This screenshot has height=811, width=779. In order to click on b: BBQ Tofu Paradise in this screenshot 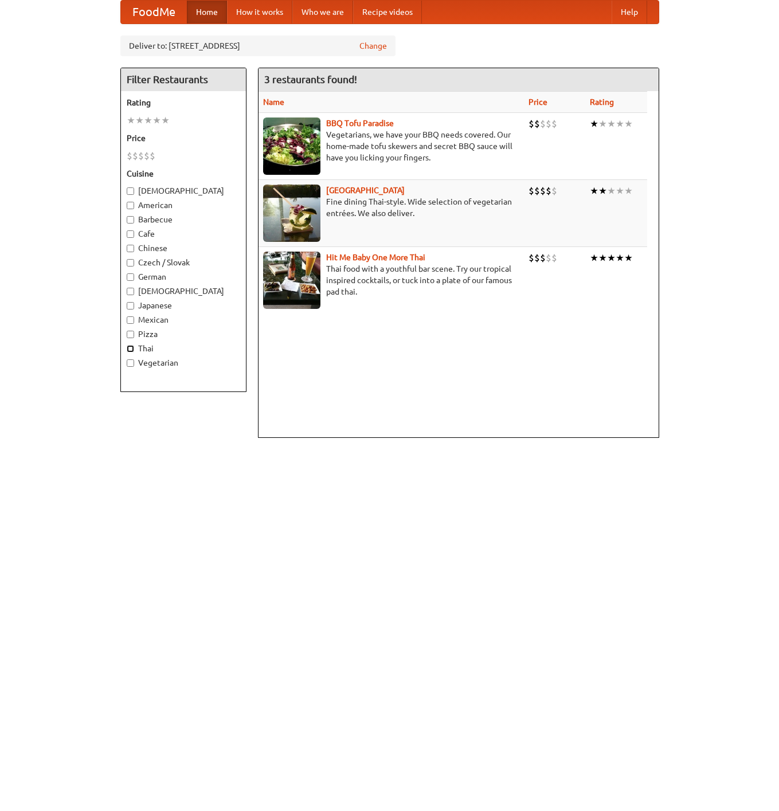, I will do `click(360, 123)`.